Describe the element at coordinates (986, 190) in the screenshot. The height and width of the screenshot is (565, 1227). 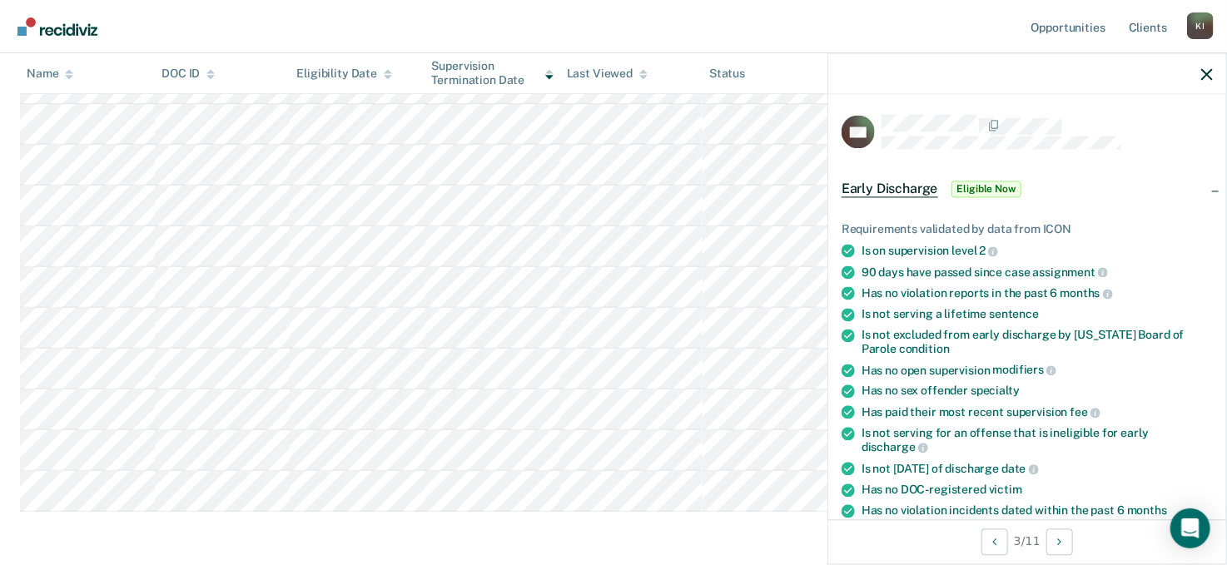
I see `span: Eligible Now` at that location.